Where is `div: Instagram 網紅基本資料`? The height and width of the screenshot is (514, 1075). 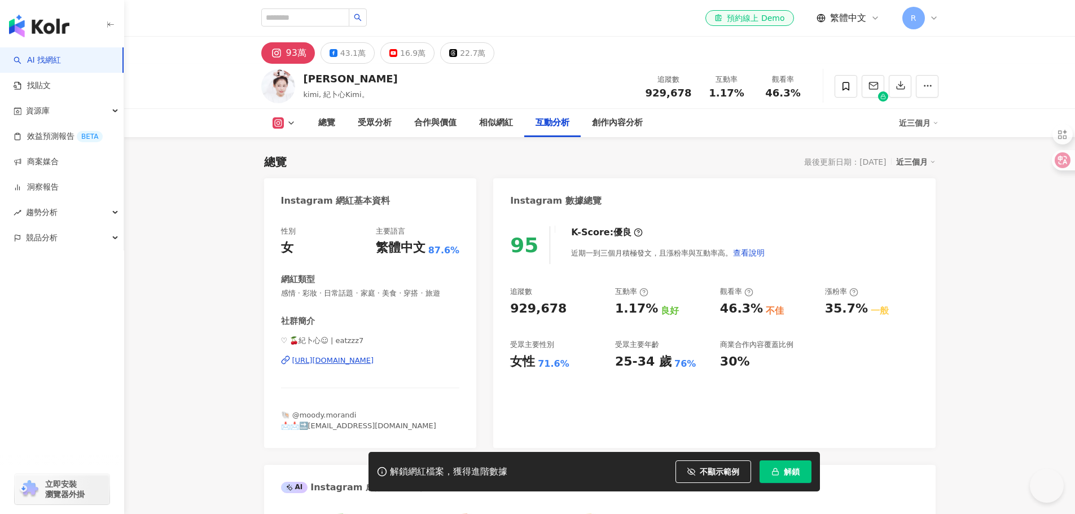 div: Instagram 網紅基本資料 is located at coordinates (336, 201).